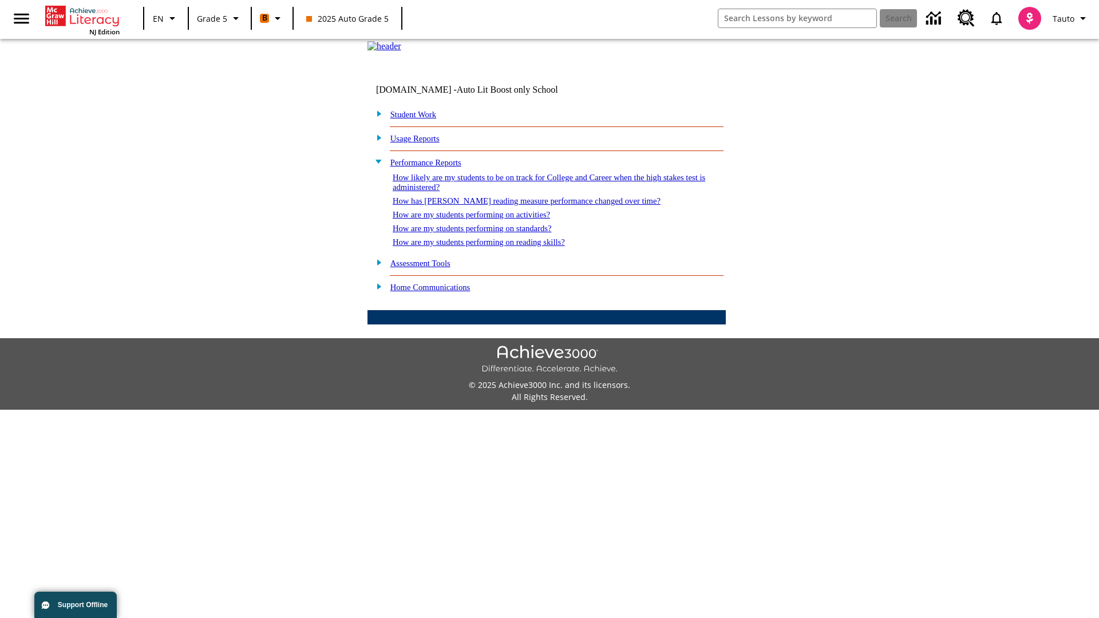  Describe the element at coordinates (935, 18) in the screenshot. I see `a: Data Center` at that location.